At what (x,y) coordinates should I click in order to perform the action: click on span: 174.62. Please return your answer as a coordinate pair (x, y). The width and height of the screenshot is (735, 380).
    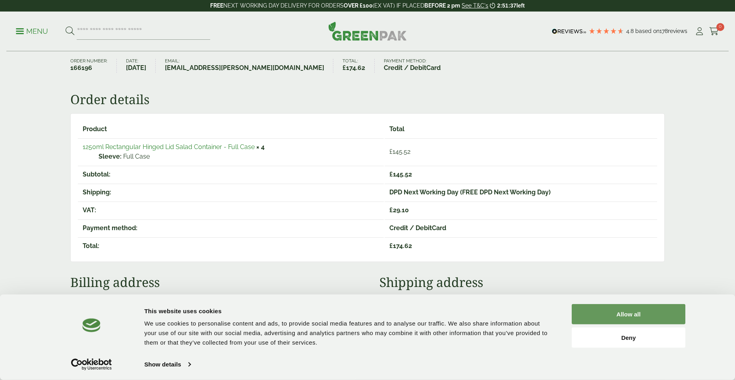
    Looking at the image, I should click on (400, 245).